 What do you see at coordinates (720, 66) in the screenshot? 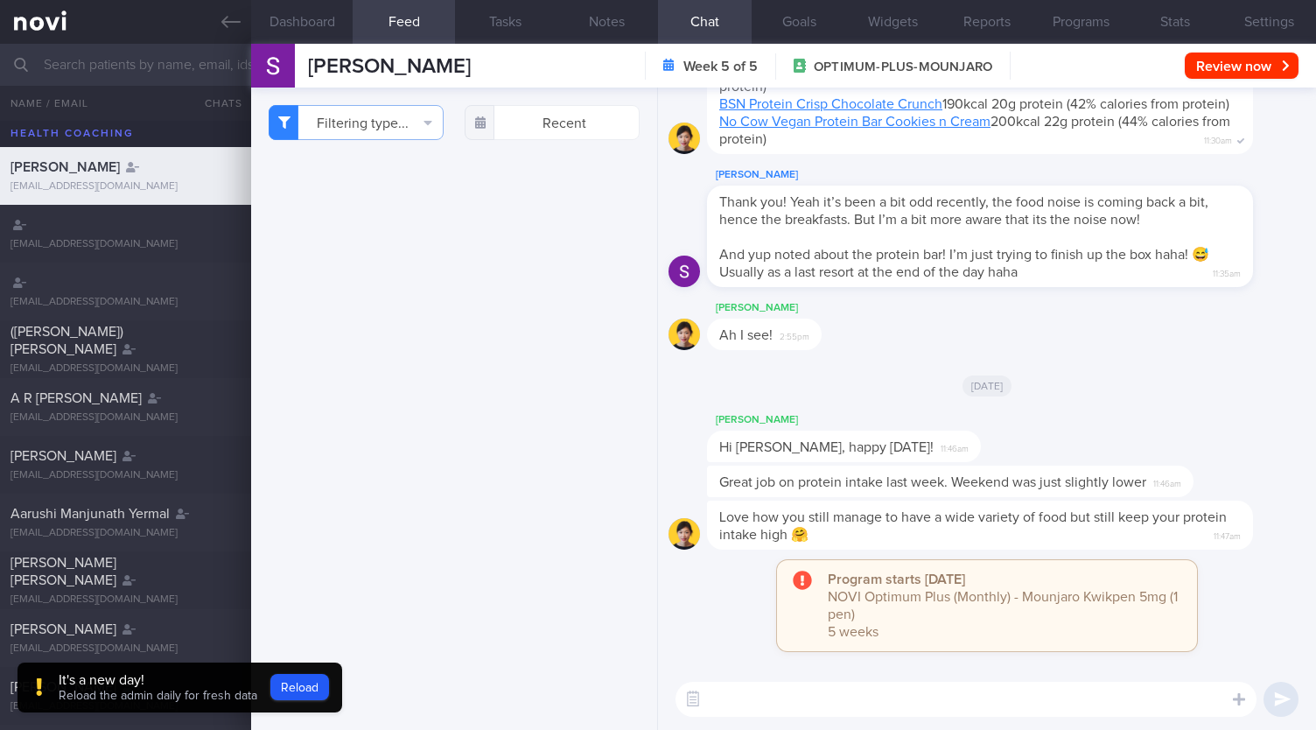
I see `strong: Week 5 of 5` at bounding box center [720, 66].